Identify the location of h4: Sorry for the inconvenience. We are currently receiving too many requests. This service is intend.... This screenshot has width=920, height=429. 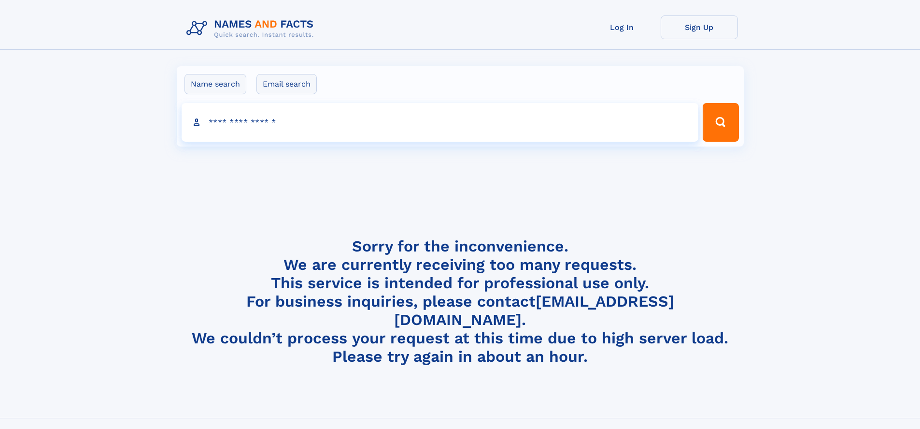
(460, 301).